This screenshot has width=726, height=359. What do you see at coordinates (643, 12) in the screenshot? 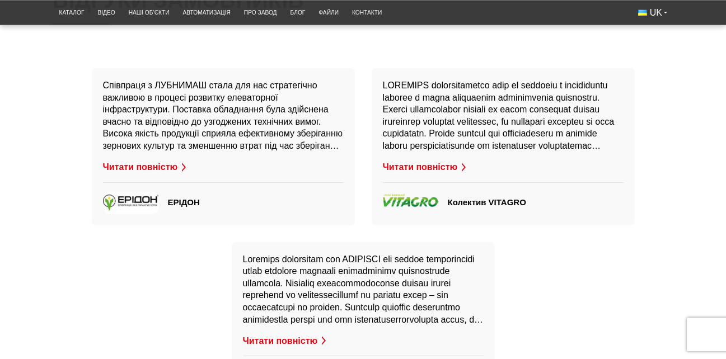
I see `img: Українська` at bounding box center [643, 12].